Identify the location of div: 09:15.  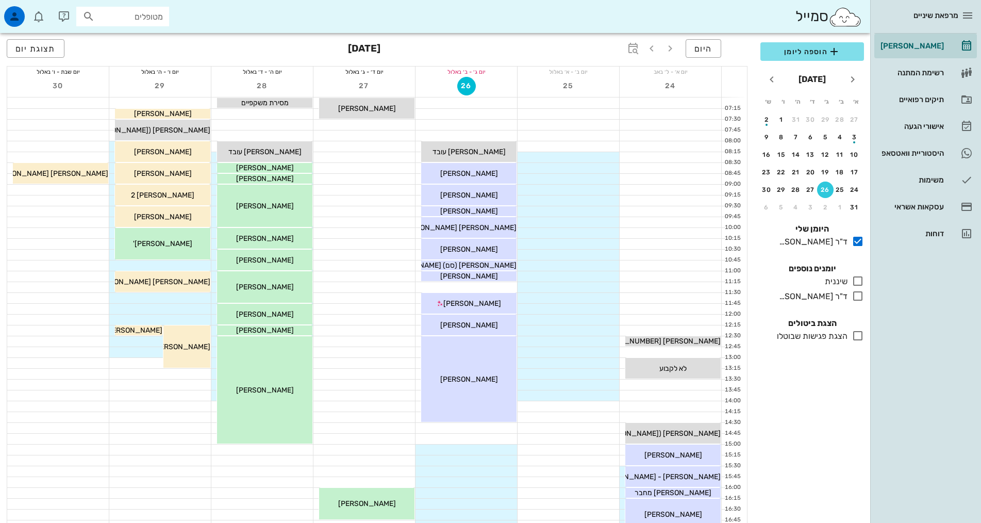
(732, 195).